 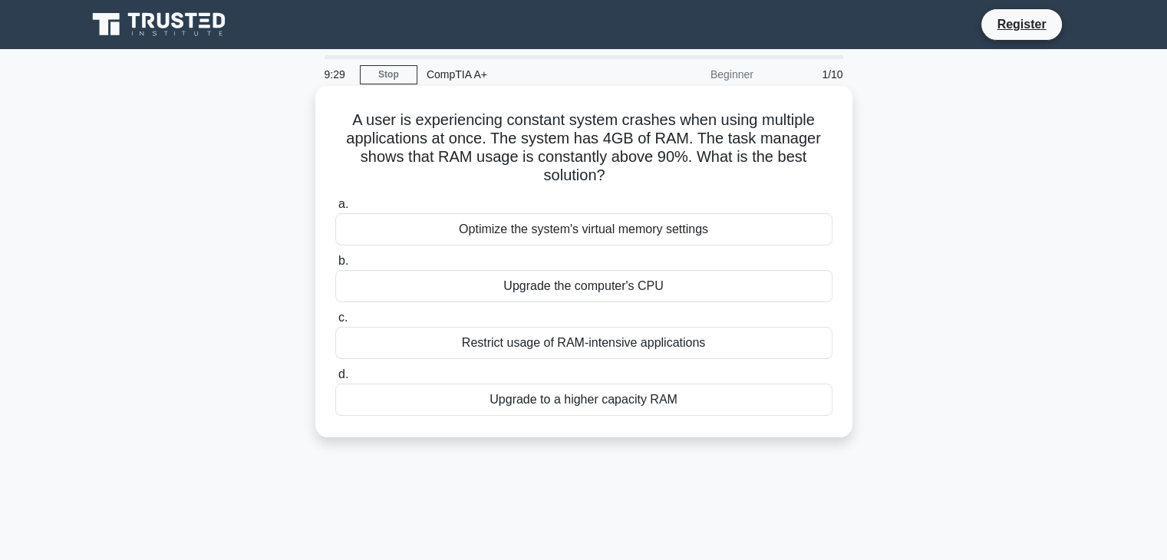 I want to click on div: Restrict usage of RAM-intensive applications, so click(x=584, y=343).